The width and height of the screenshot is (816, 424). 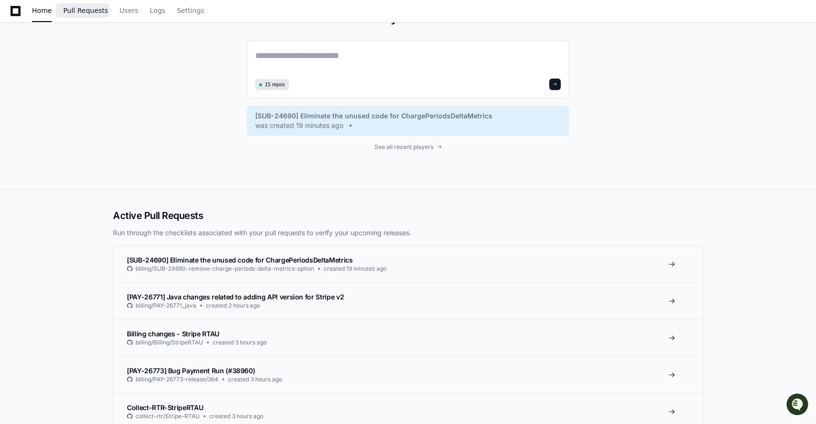 I want to click on span: Billing changes - Stripe RTAU, so click(x=173, y=333).